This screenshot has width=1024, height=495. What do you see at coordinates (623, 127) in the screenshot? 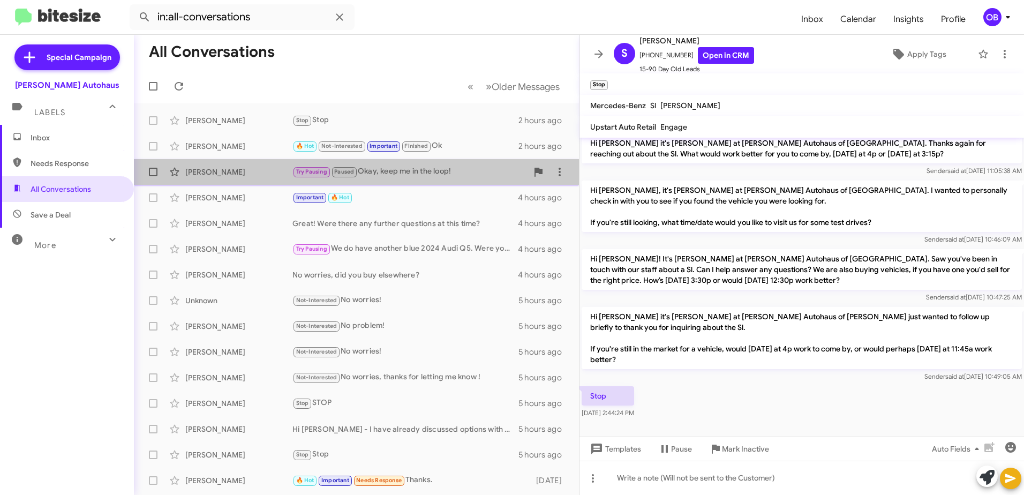
I see `span: Upstart Auto Retail` at bounding box center [623, 127].